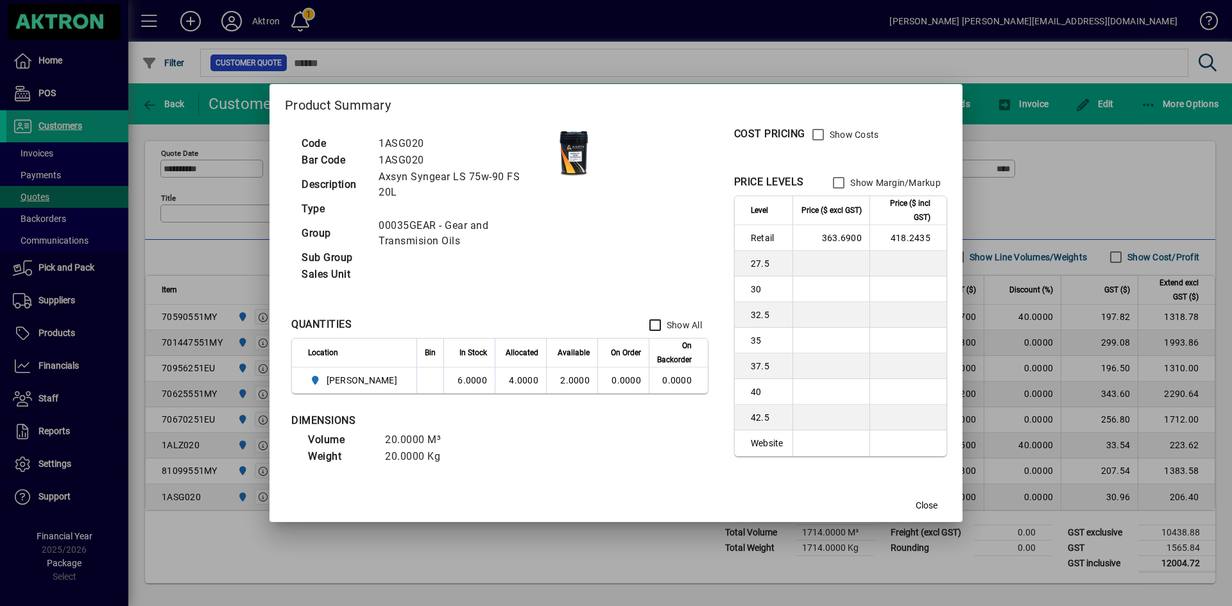 The image size is (1232, 606). Describe the element at coordinates (904, 210) in the screenshot. I see `span: Price ($ incl GST)` at that location.